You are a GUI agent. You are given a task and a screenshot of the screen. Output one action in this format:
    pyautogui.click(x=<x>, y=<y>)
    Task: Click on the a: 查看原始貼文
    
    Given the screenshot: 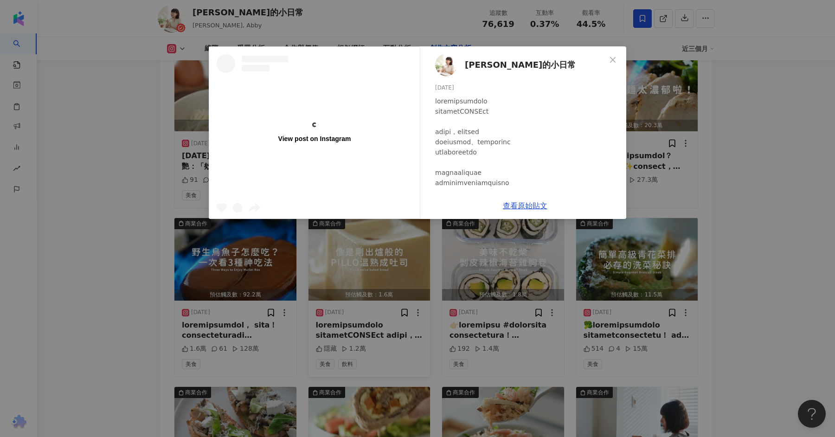 What is the action you would take?
    pyautogui.click(x=525, y=205)
    